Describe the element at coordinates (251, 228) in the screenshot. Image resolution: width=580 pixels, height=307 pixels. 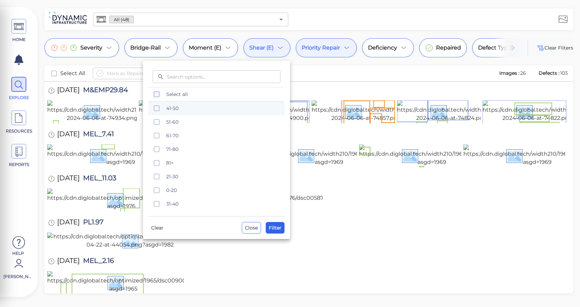
I see `span: Close` at that location.